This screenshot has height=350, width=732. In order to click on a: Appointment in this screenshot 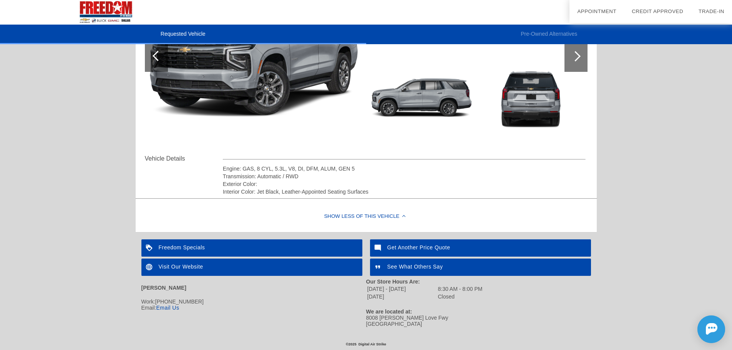, I will do `click(597, 11)`.